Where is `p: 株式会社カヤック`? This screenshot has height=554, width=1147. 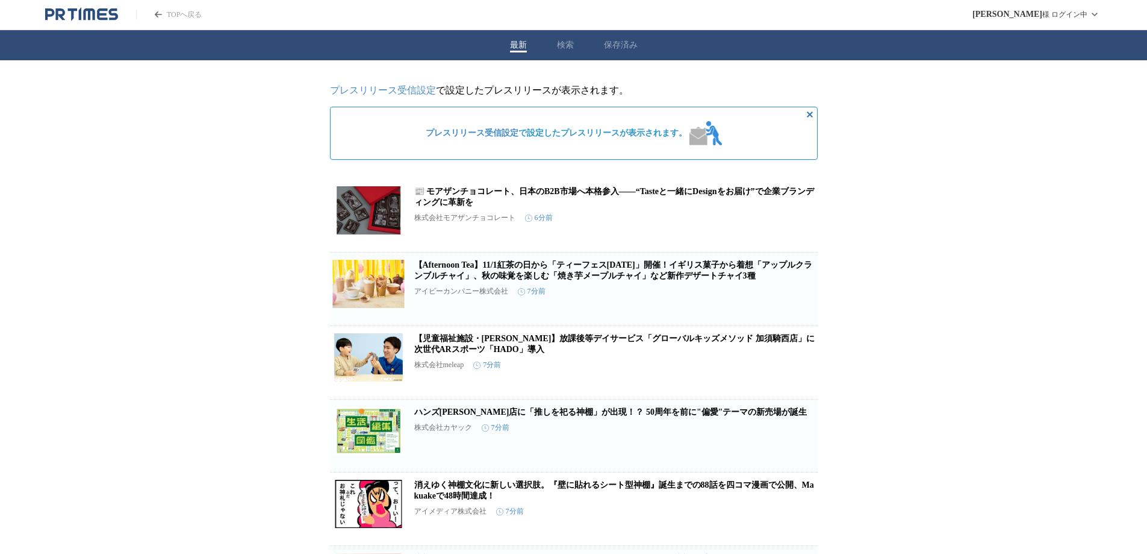
p: 株式会社カヤック is located at coordinates (443, 427).